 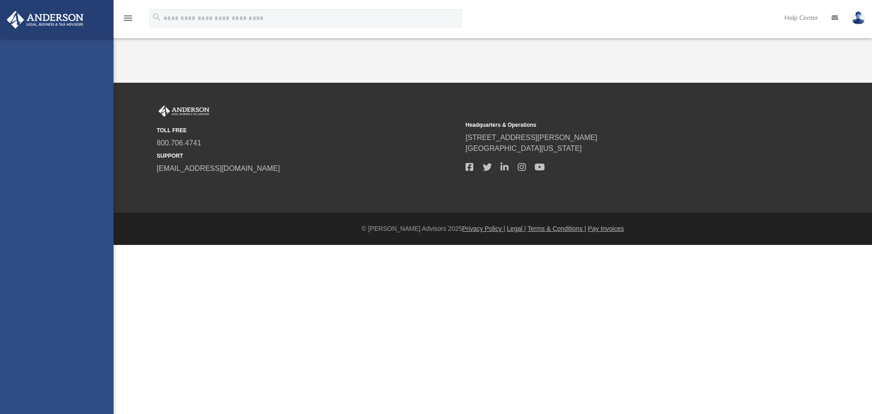 What do you see at coordinates (617, 125) in the screenshot?
I see `small: Headquarters & Operations` at bounding box center [617, 125].